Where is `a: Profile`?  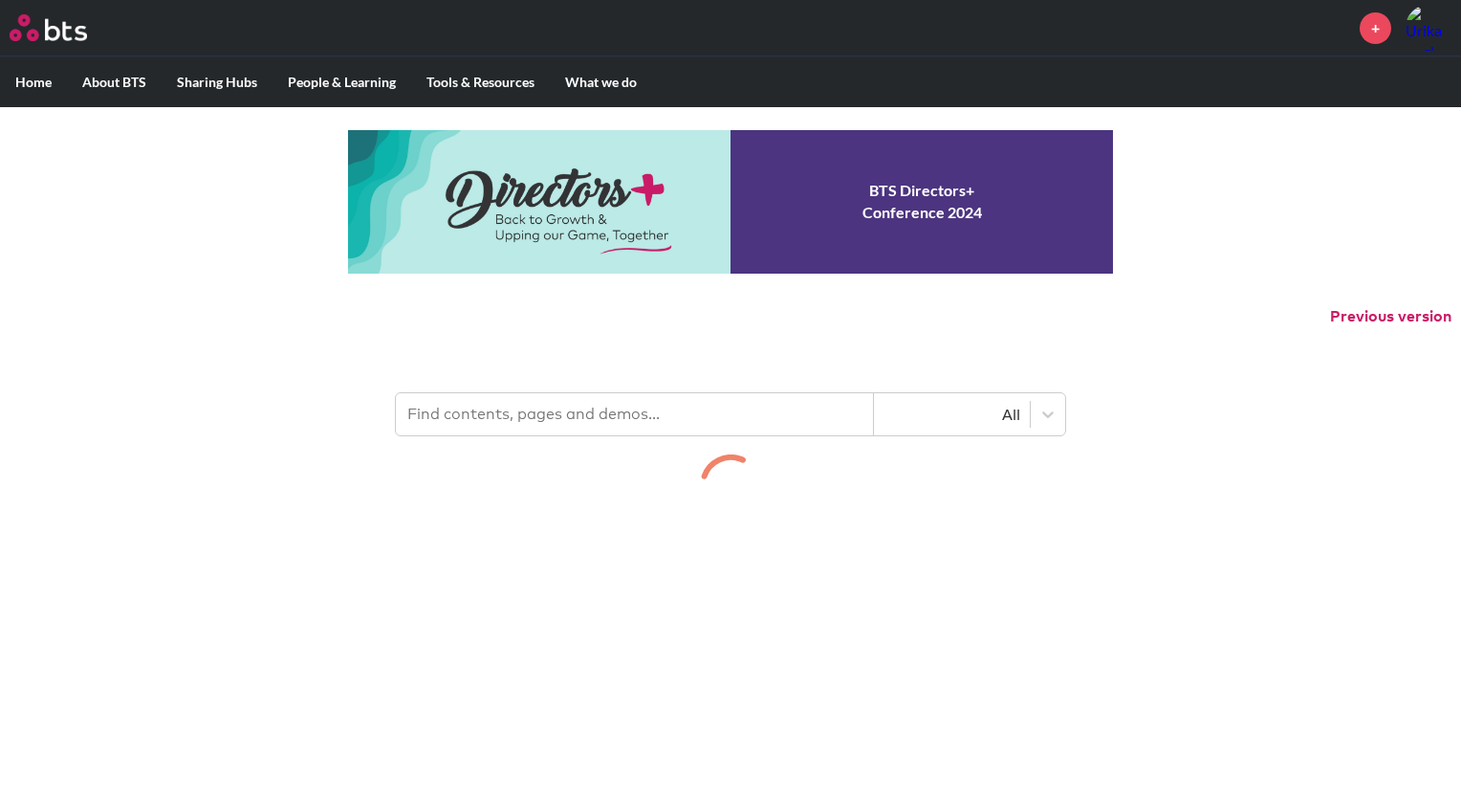
a: Profile is located at coordinates (1429, 28).